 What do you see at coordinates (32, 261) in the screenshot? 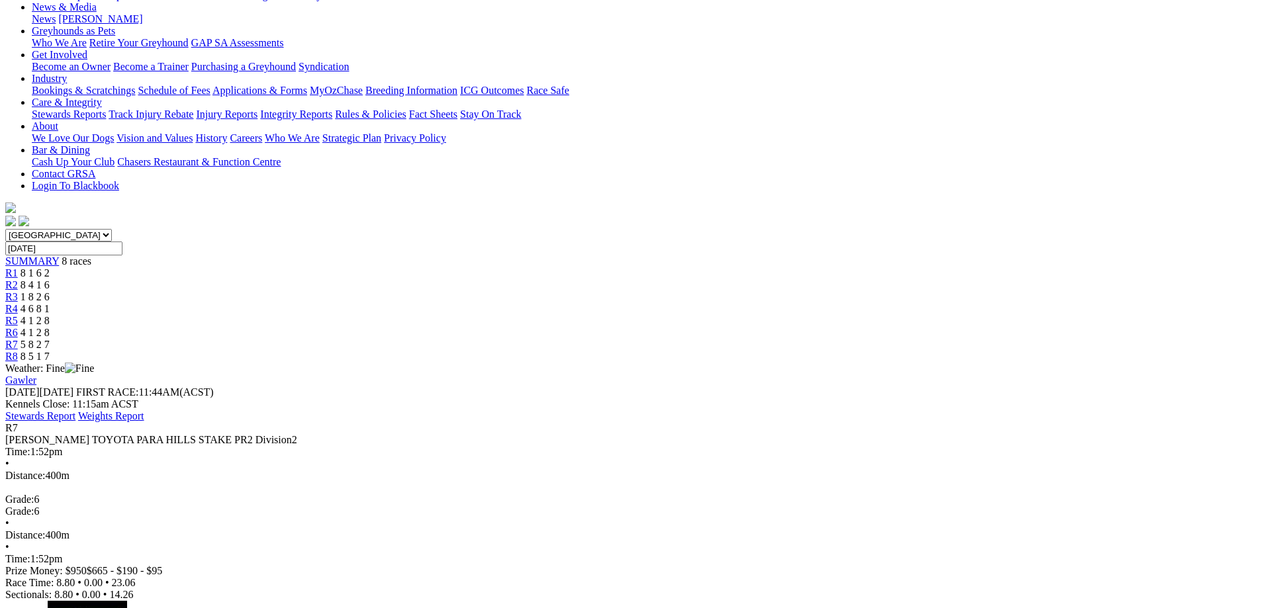
I see `a: SUMMARY` at bounding box center [32, 261].